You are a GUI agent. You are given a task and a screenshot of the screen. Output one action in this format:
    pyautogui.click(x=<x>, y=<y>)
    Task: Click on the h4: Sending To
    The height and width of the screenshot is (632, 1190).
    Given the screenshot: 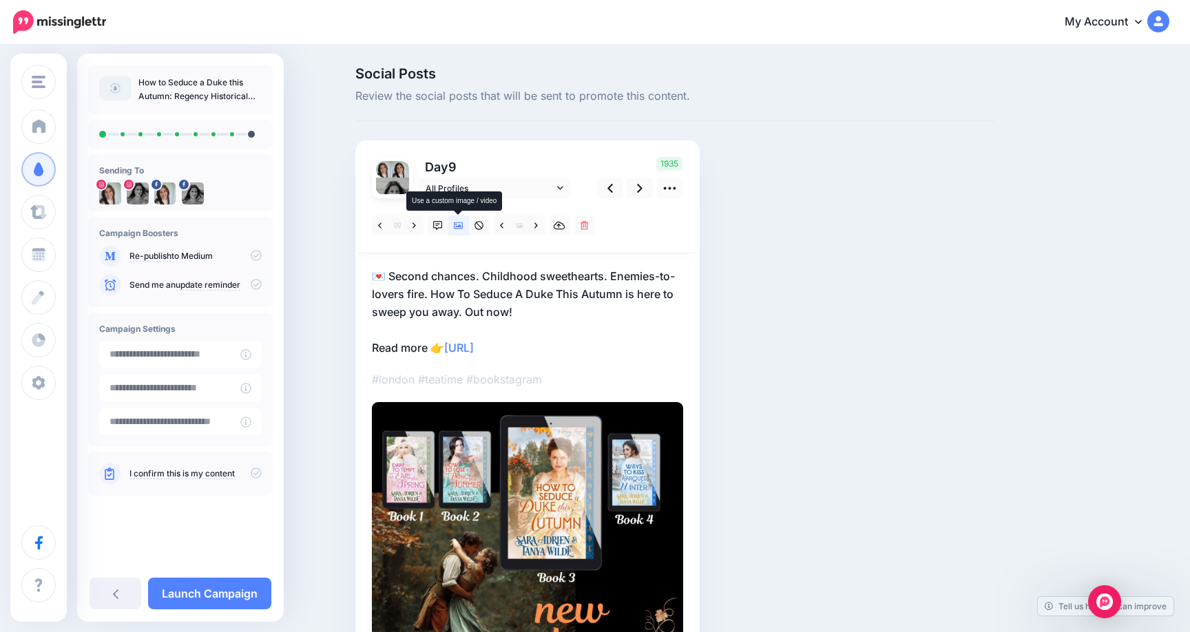 What is the action you would take?
    pyautogui.click(x=180, y=170)
    